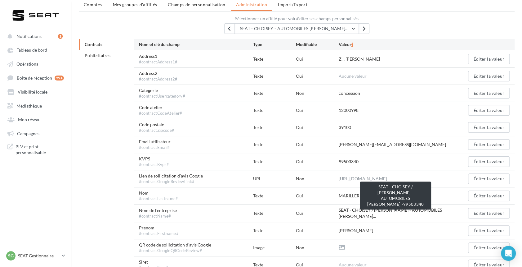  Describe the element at coordinates (159, 199) in the screenshot. I see `div: #contractLastname#` at that location.